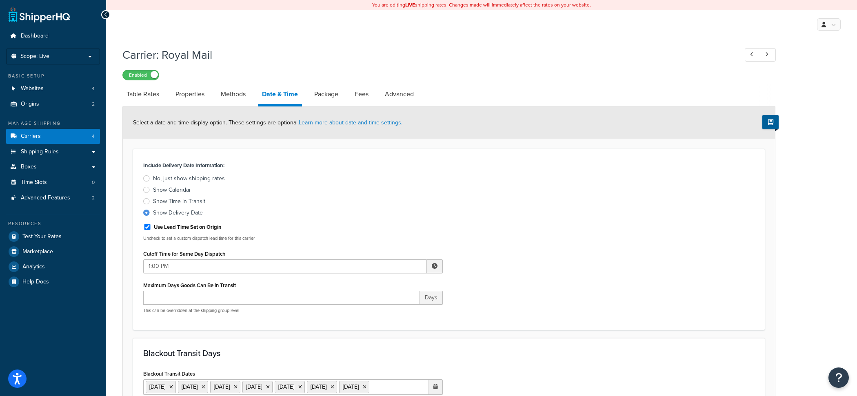 This screenshot has width=857, height=396. Describe the element at coordinates (189, 179) in the screenshot. I see `div: No, just show shipping rates` at that location.